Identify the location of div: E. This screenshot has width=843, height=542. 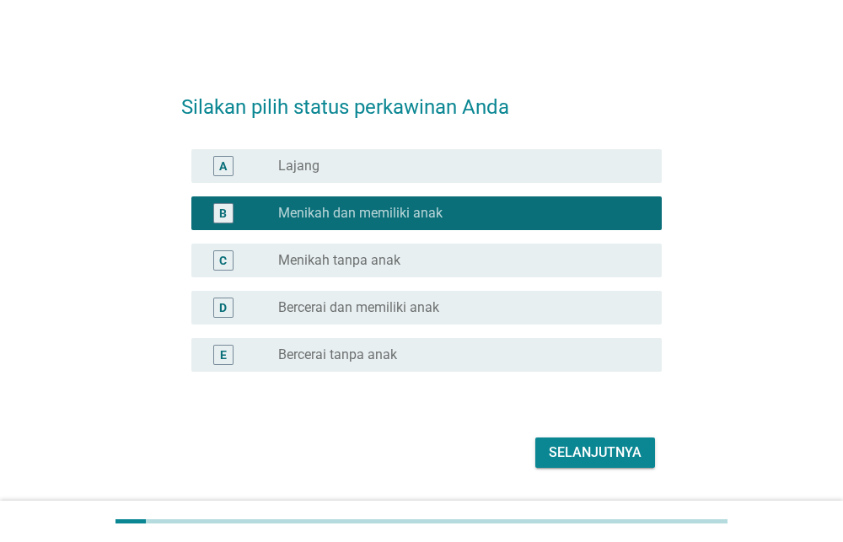
(223, 354).